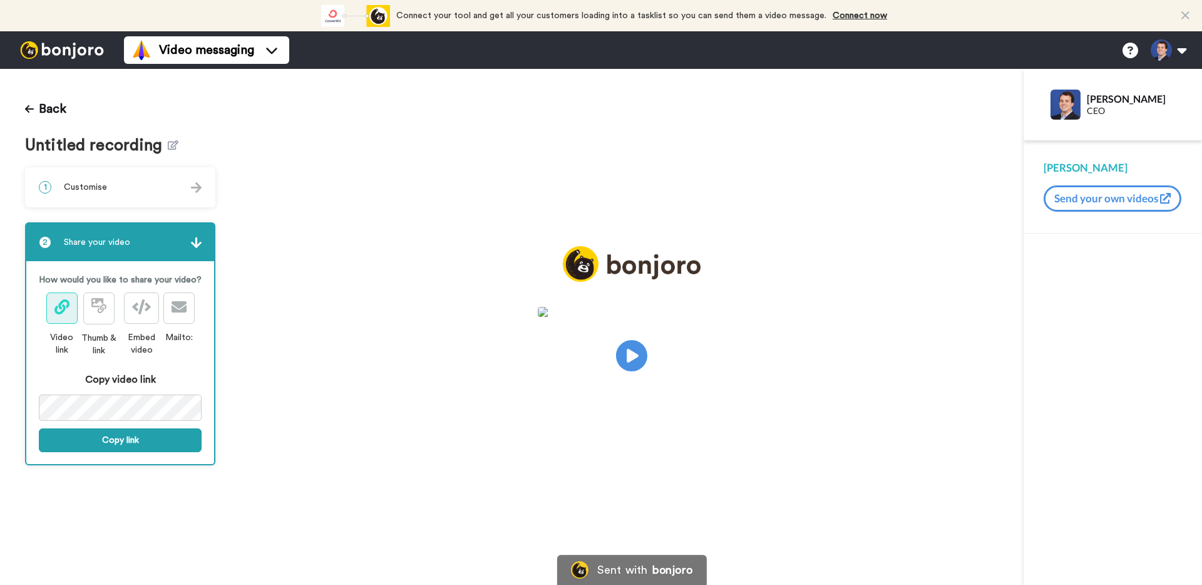 Image resolution: width=1202 pixels, height=585 pixels. Describe the element at coordinates (1065, 105) in the screenshot. I see `img: Profile Image` at that location.